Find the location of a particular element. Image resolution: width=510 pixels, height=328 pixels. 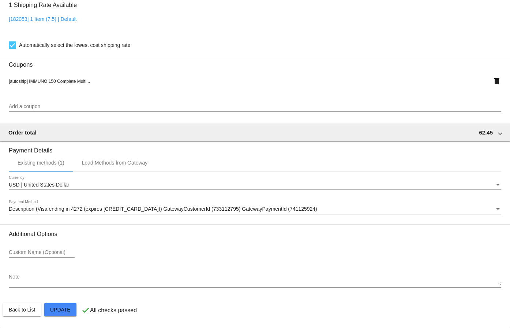

h3: Coupons is located at coordinates (255, 62).